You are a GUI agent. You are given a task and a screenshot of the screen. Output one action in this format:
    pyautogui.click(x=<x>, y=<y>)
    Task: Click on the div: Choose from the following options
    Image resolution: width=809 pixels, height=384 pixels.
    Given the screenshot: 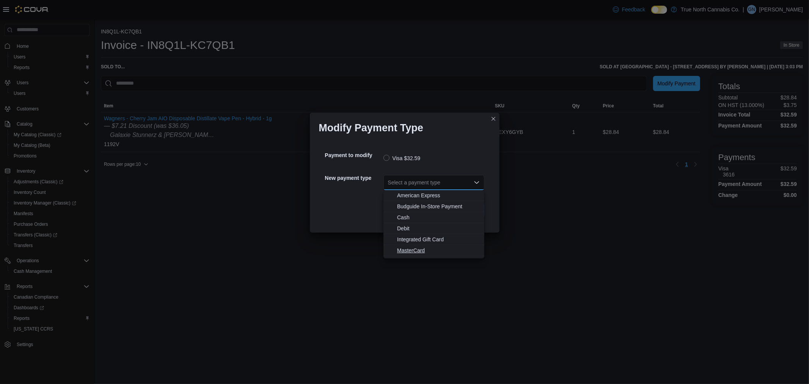 What is the action you would take?
    pyautogui.click(x=434, y=223)
    